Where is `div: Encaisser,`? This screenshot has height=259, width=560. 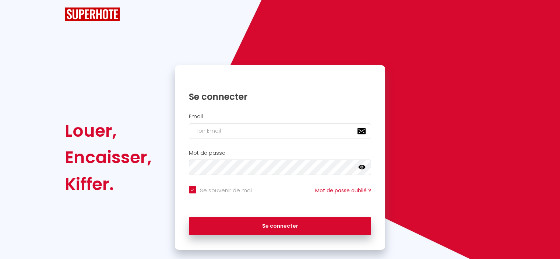 div: Encaisser, is located at coordinates (108, 157).